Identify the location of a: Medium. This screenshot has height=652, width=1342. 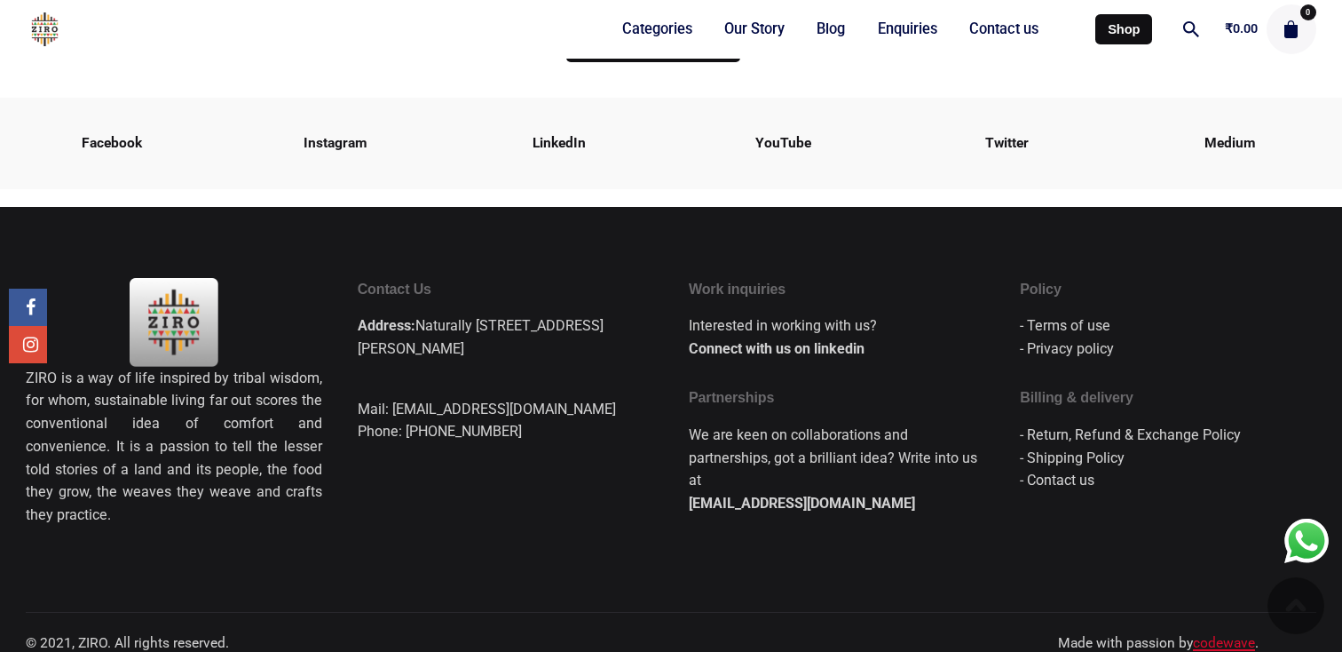
(1230, 143).